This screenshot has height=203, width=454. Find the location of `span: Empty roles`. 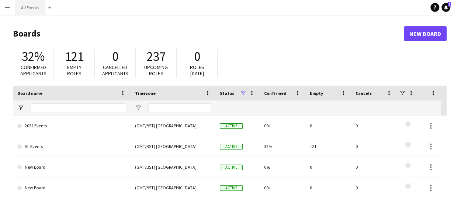

span: Empty roles is located at coordinates (74, 70).